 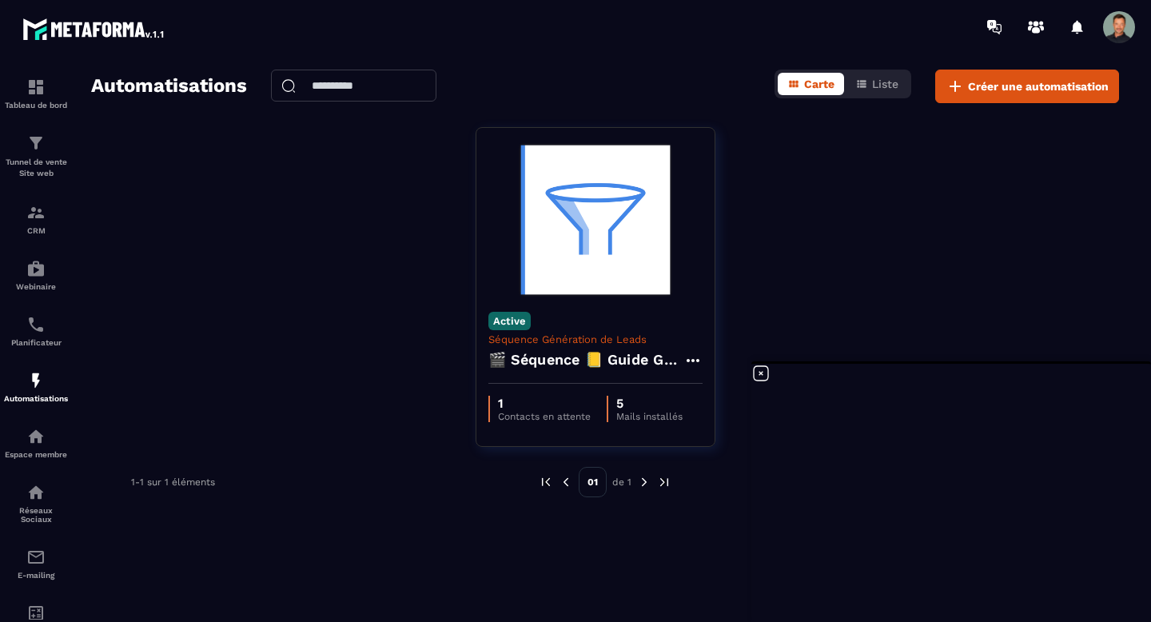 I want to click on p: Mails installés, so click(x=649, y=417).